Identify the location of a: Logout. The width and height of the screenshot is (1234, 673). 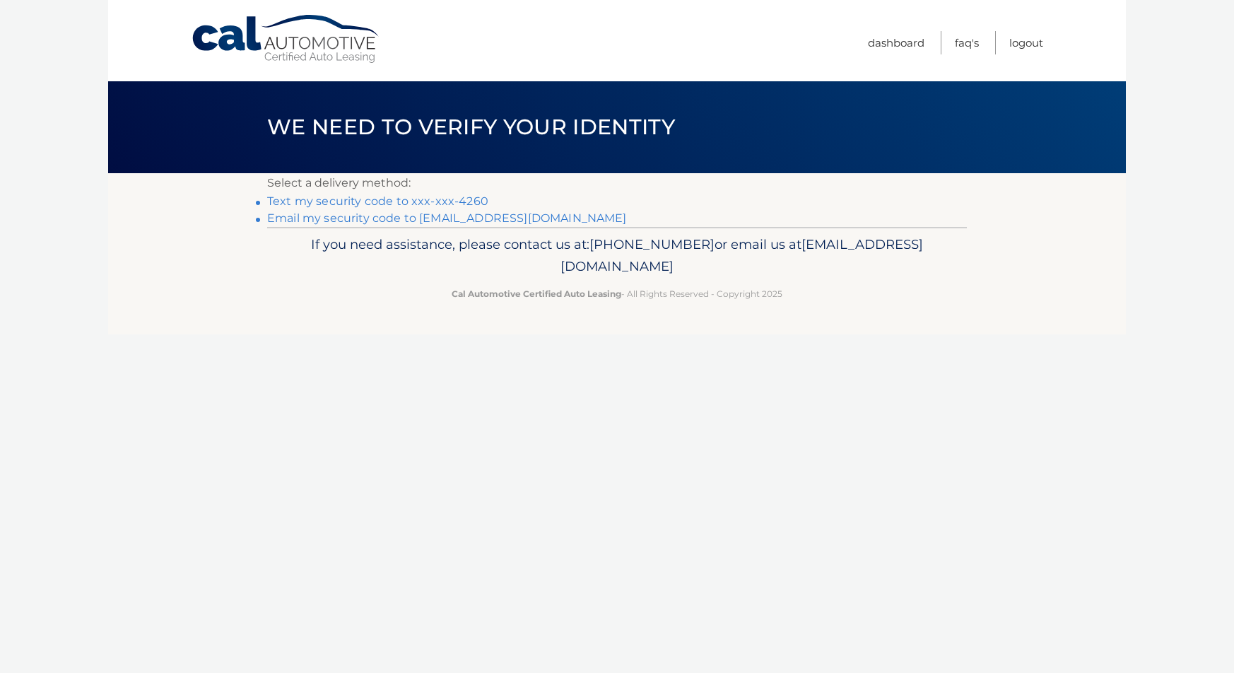
(1026, 42).